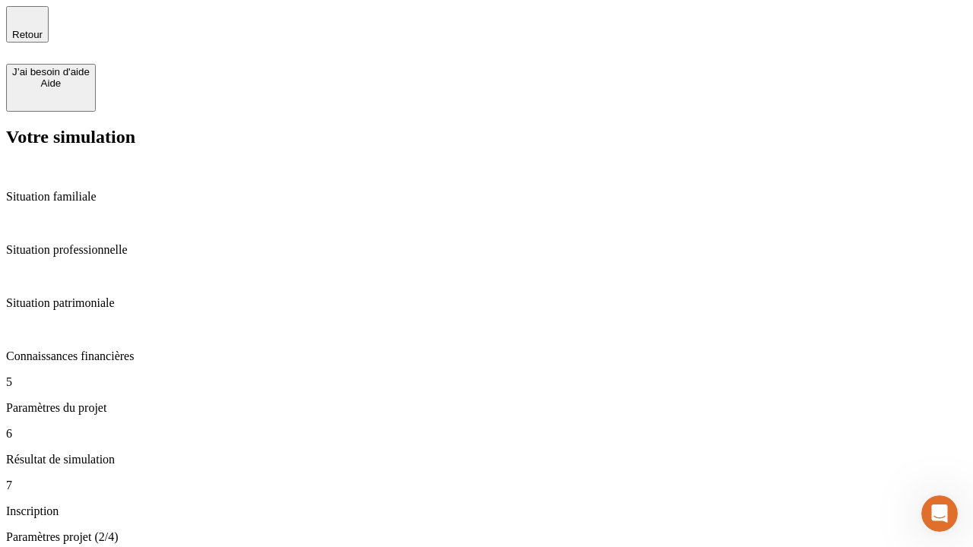 The image size is (973, 547). Describe the element at coordinates (486, 512) in the screenshot. I see `p: Inscription` at that location.